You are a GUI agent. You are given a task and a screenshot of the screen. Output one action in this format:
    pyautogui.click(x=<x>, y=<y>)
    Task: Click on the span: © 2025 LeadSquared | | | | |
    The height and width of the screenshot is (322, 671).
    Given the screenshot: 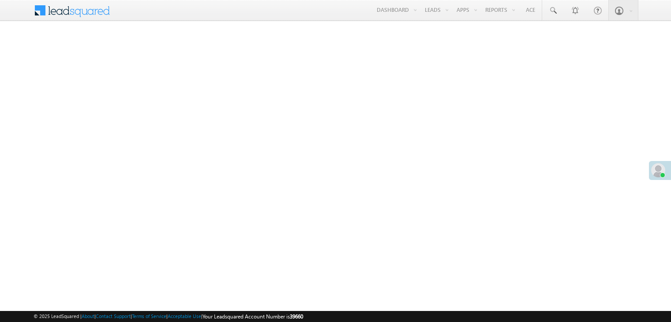 What is the action you would take?
    pyautogui.click(x=168, y=316)
    